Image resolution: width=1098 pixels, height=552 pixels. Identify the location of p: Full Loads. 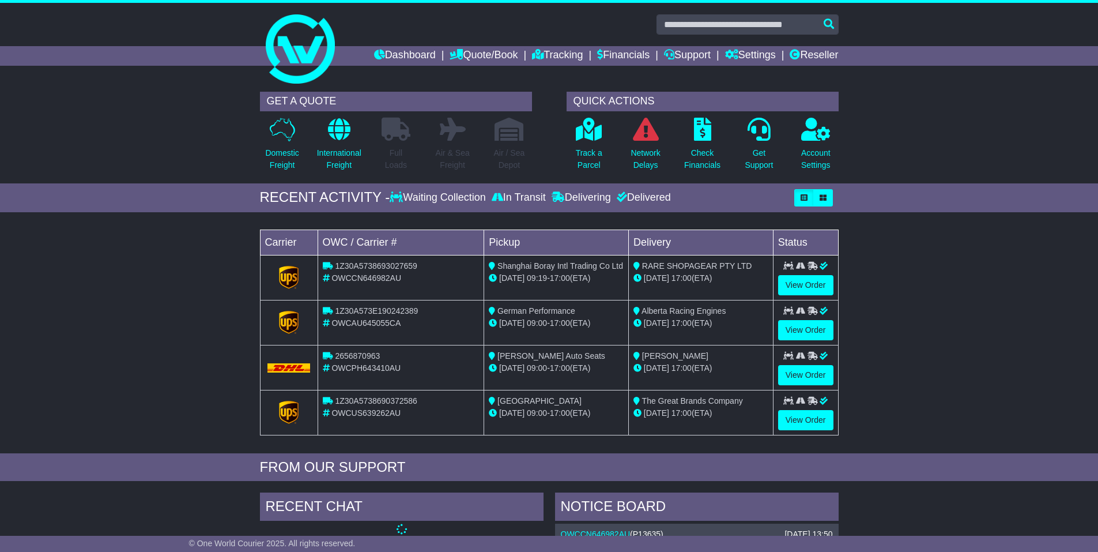
(396, 159).